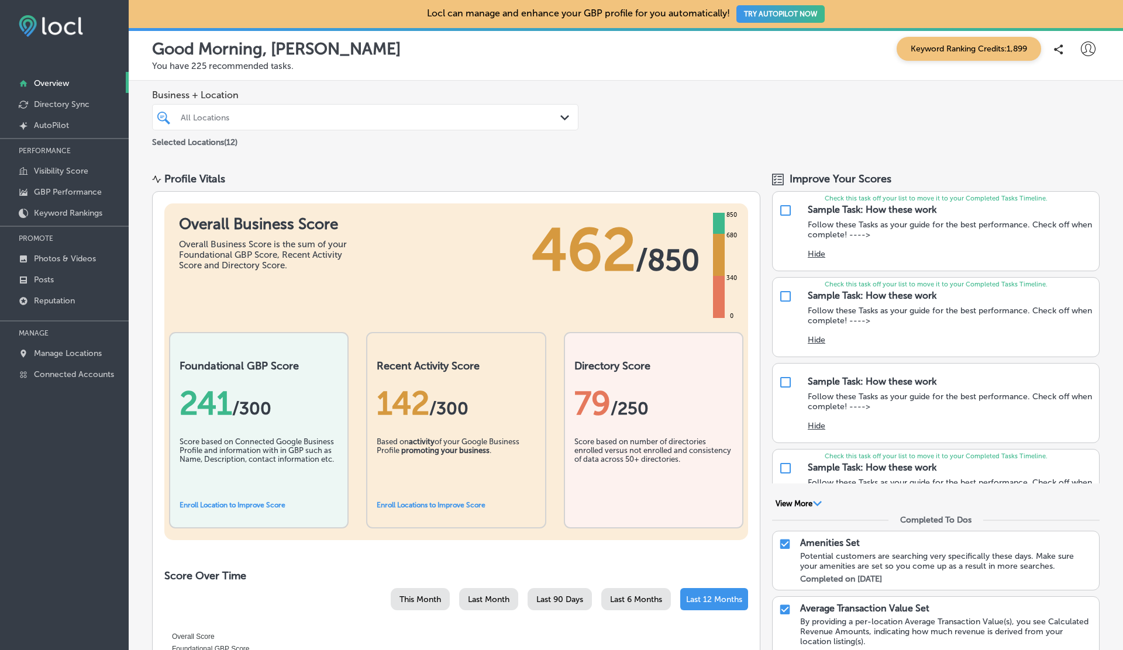  What do you see at coordinates (488, 599) in the screenshot?
I see `span: Last Month` at bounding box center [488, 599].